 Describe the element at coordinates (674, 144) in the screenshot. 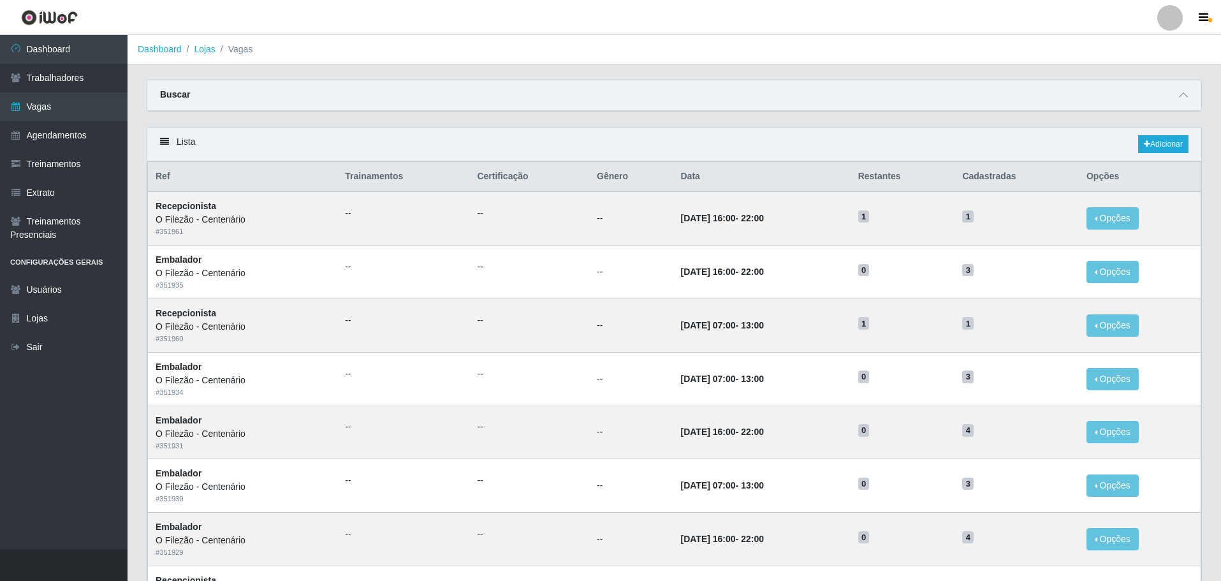

I see `div: Lista` at that location.